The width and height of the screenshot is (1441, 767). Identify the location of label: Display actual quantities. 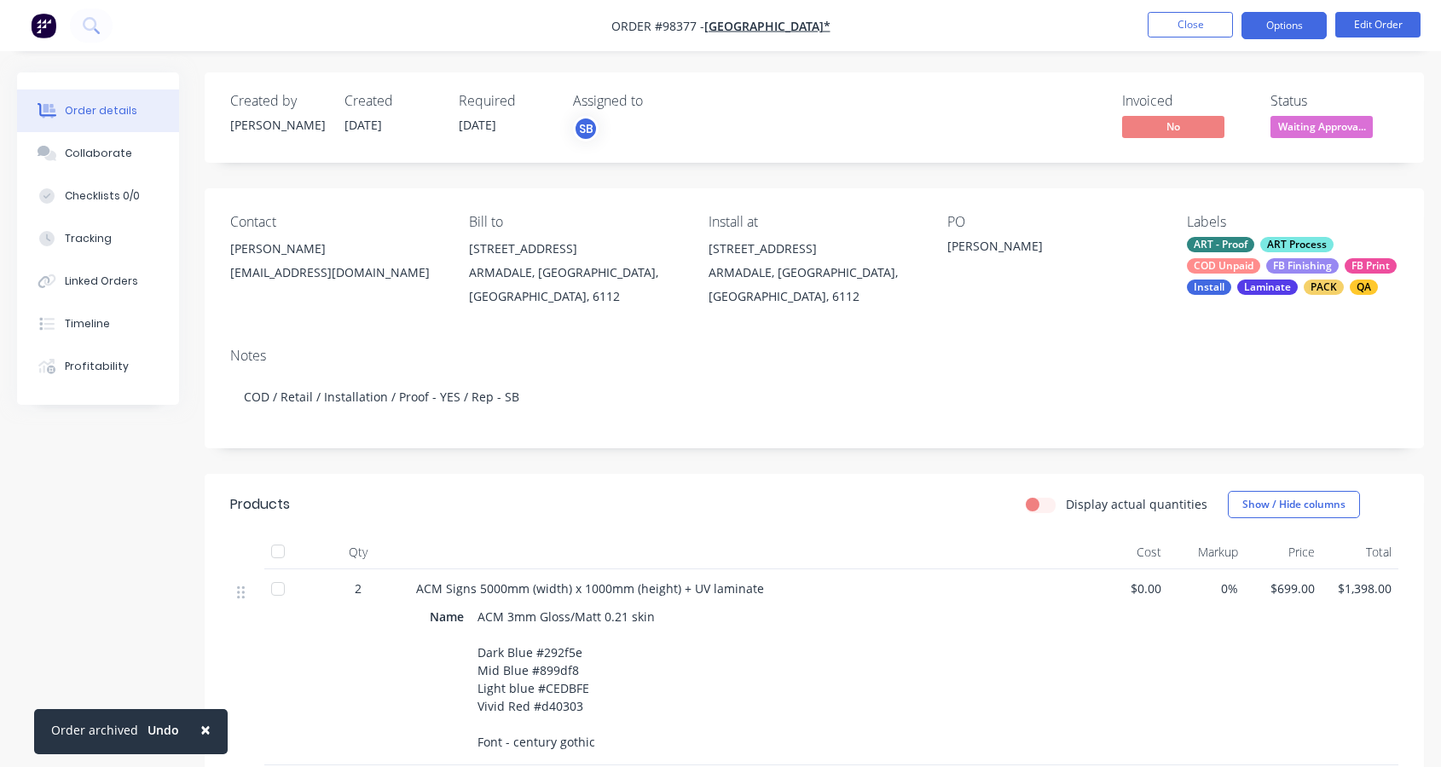
(1137, 504).